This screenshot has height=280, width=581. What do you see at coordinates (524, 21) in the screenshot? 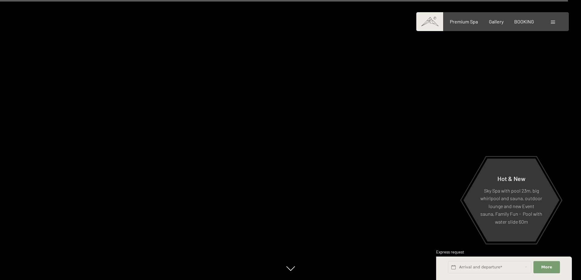
I see `a: BOOKING` at bounding box center [524, 21].